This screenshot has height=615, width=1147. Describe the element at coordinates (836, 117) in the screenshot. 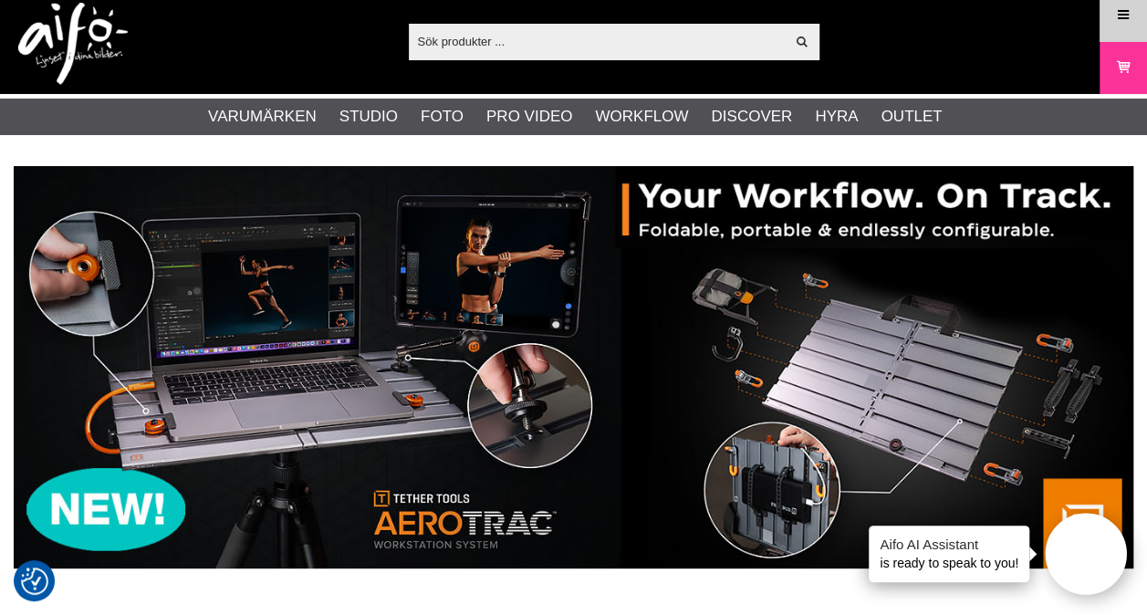

I see `a: Hyra` at that location.